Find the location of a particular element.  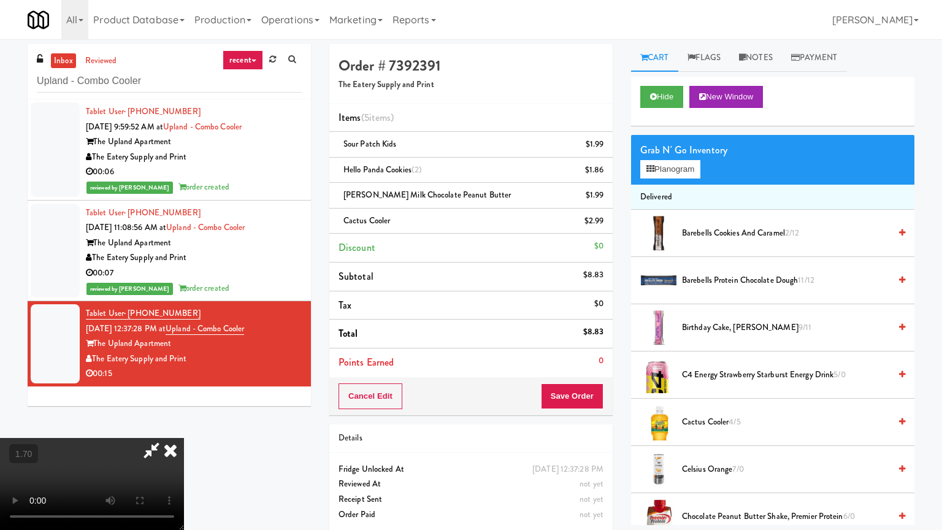

span: Celsius Orange is located at coordinates (786, 469).